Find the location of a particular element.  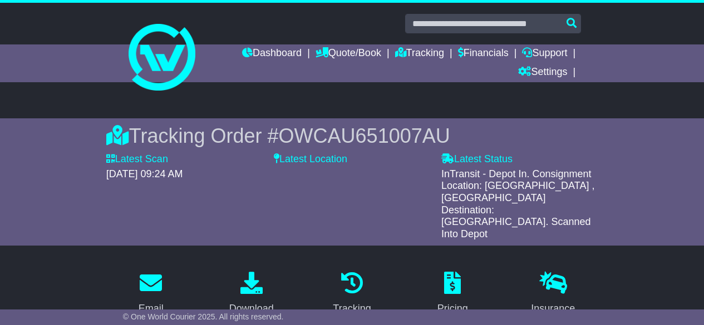

a: Financials is located at coordinates (483, 54).